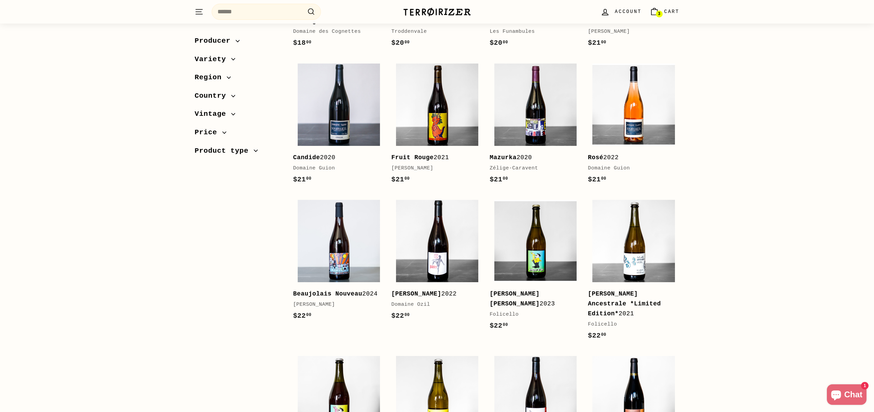  What do you see at coordinates (238, 61) in the screenshot?
I see `button: Variety` at bounding box center [238, 61].